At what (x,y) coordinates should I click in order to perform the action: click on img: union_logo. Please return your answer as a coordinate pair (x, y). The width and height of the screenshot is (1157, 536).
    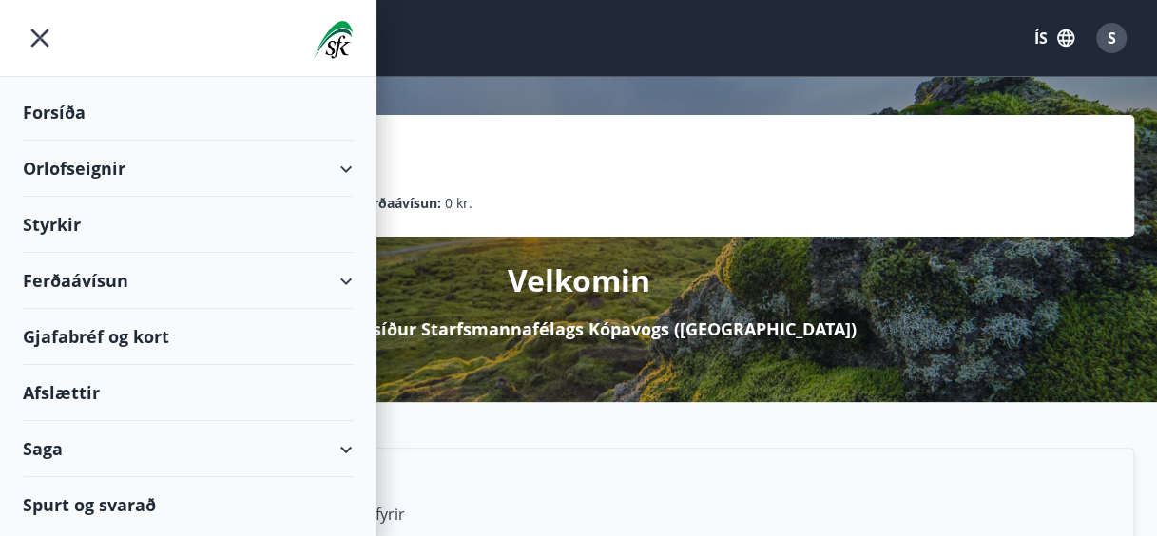
    Looking at the image, I should click on (333, 40).